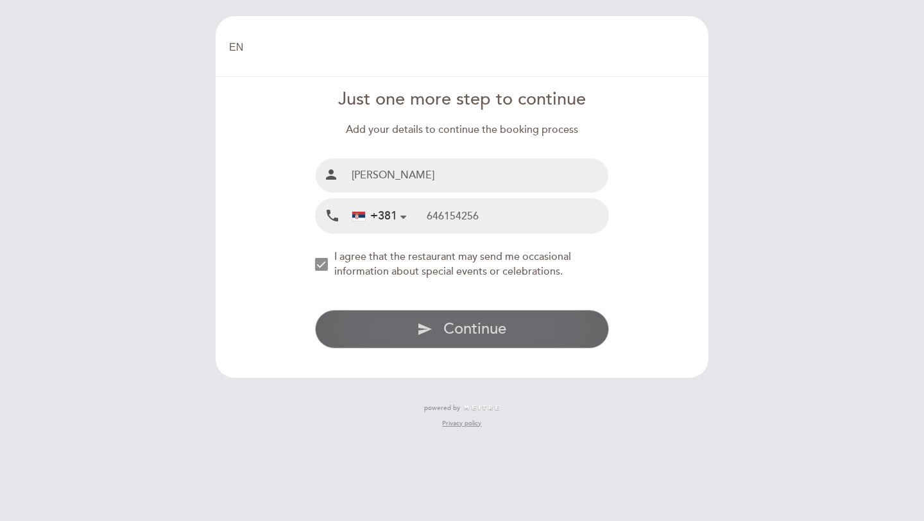  Describe the element at coordinates (425, 329) in the screenshot. I see `i: send` at that location.